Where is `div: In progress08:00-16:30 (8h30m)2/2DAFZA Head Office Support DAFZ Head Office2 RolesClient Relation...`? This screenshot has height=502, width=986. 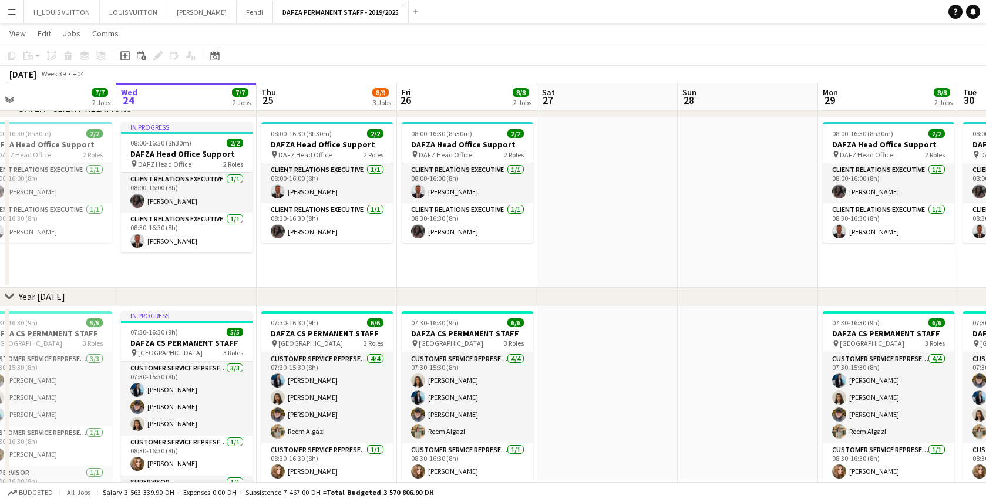 div: In progress08:00-16:30 (8h30m)2/2DAFZA Head Office Support DAFZ Head Office2 RolesClient Relation... is located at coordinates (187, 187).